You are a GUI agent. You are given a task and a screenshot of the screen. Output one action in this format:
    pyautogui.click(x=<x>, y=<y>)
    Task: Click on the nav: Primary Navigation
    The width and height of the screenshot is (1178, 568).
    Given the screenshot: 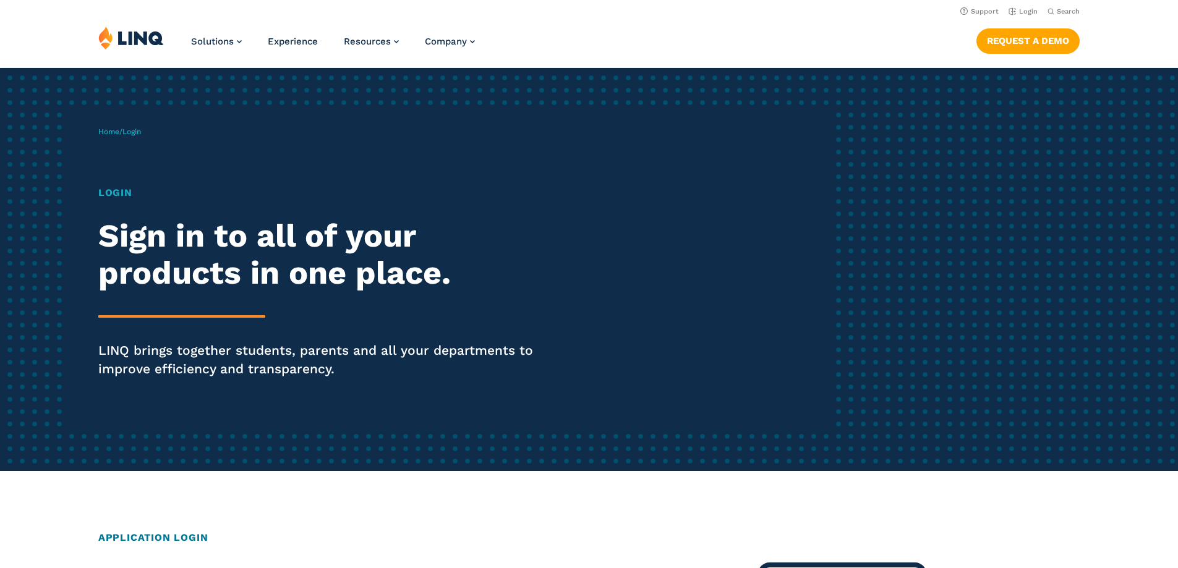 What is the action you would take?
    pyautogui.click(x=333, y=46)
    